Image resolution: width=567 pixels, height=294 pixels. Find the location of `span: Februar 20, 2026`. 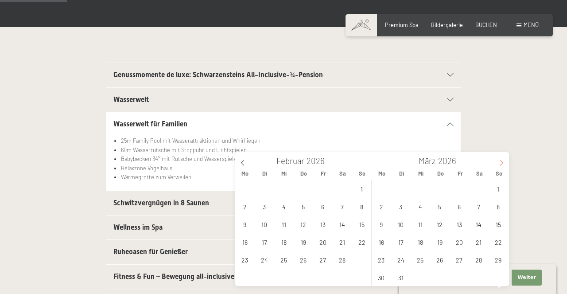

span: Februar 20, 2026 is located at coordinates (323, 242).